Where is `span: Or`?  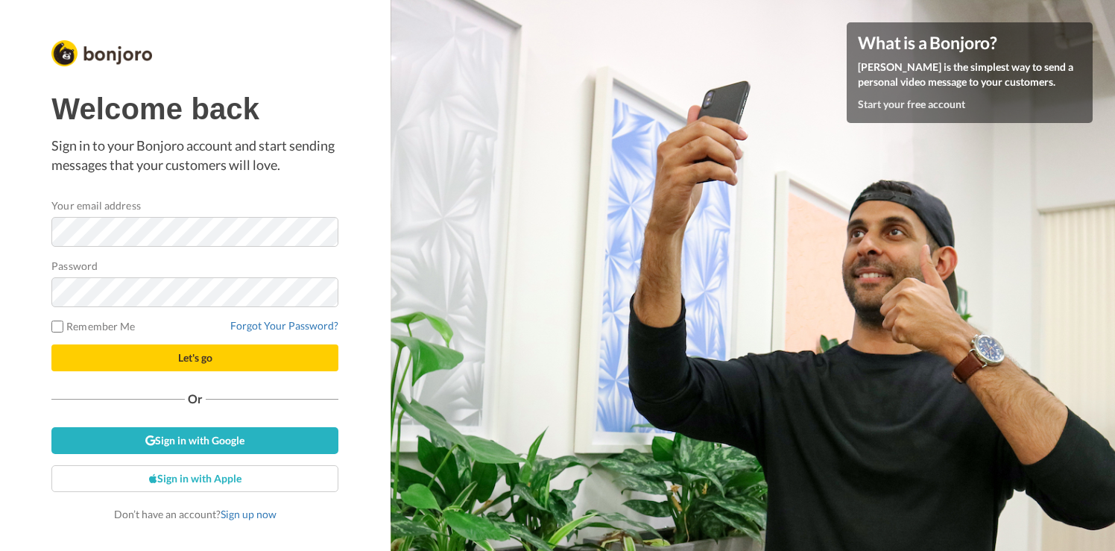
span: Or is located at coordinates (195, 399).